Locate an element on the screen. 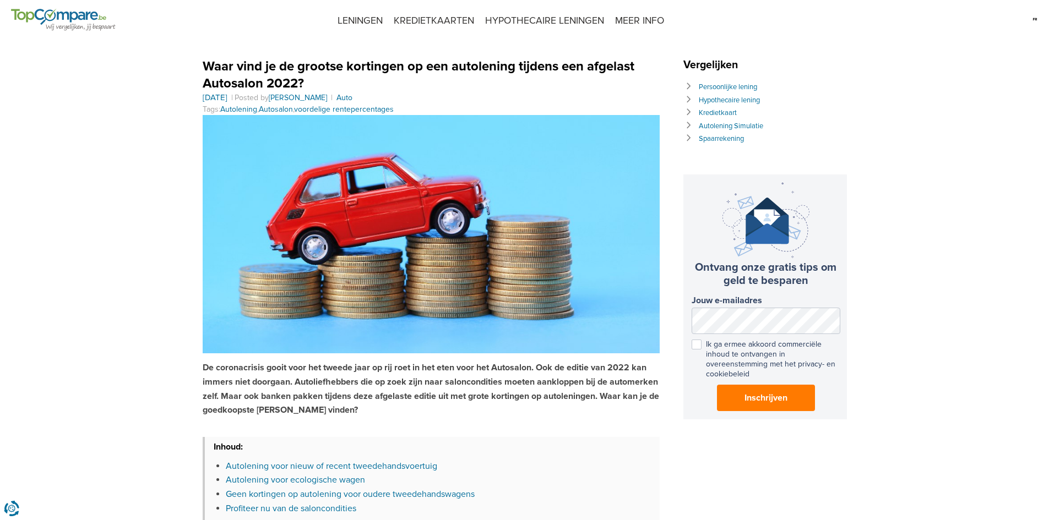 This screenshot has width=1049, height=520. a: Autolening Simulatie is located at coordinates (731, 126).